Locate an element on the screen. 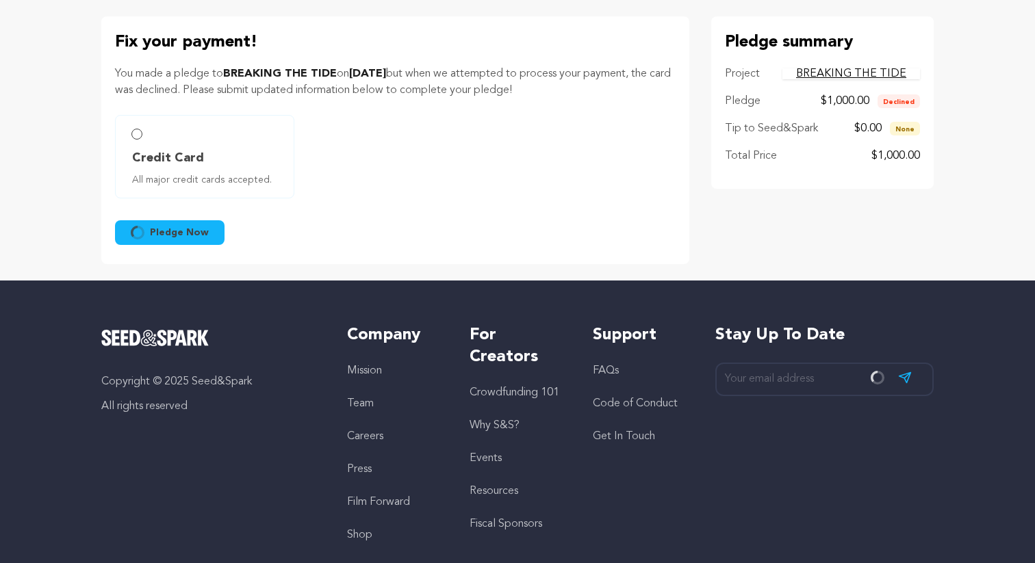 Image resolution: width=1035 pixels, height=563 pixels. p: Pledge summary is located at coordinates (822, 42).